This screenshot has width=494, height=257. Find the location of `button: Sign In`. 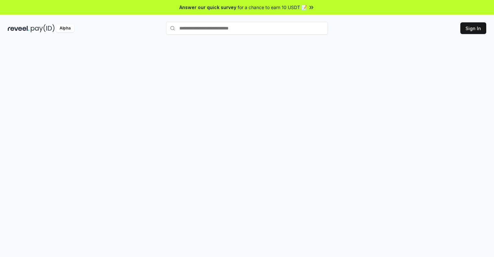

button: Sign In is located at coordinates (473, 28).